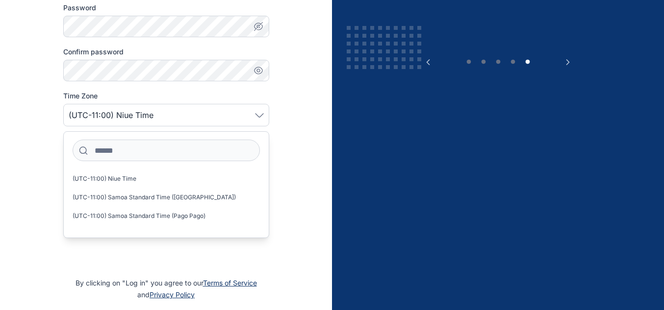 The width and height of the screenshot is (664, 310). Describe the element at coordinates (513, 62) in the screenshot. I see `button: 4` at that location.